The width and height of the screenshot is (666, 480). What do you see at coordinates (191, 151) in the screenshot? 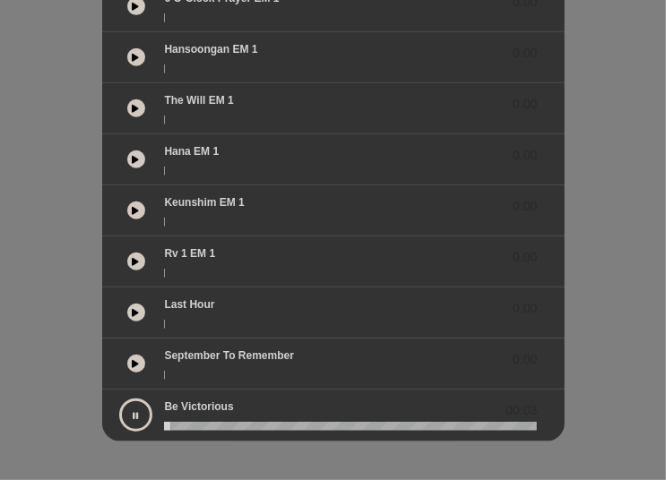
I see `p: Hana EM 1` at bounding box center [191, 151].